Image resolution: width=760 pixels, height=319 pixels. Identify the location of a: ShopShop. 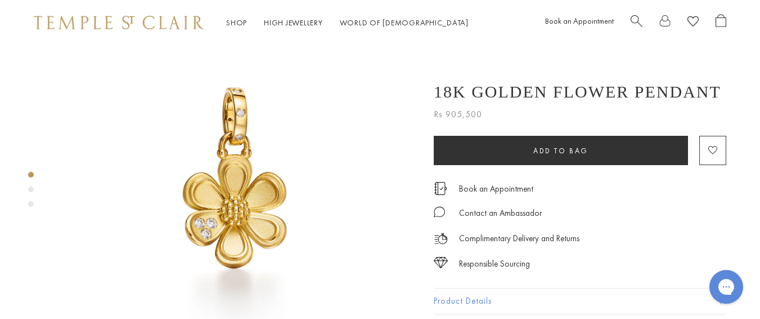
(236, 23).